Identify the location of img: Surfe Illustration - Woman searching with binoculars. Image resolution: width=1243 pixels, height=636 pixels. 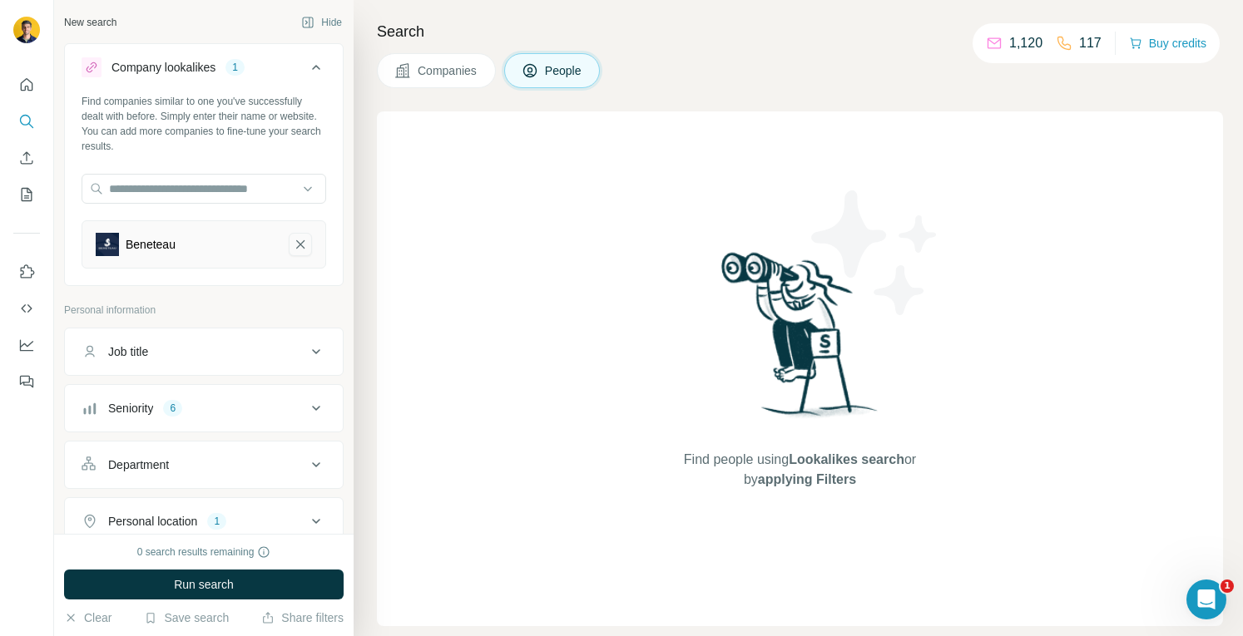
(800, 340).